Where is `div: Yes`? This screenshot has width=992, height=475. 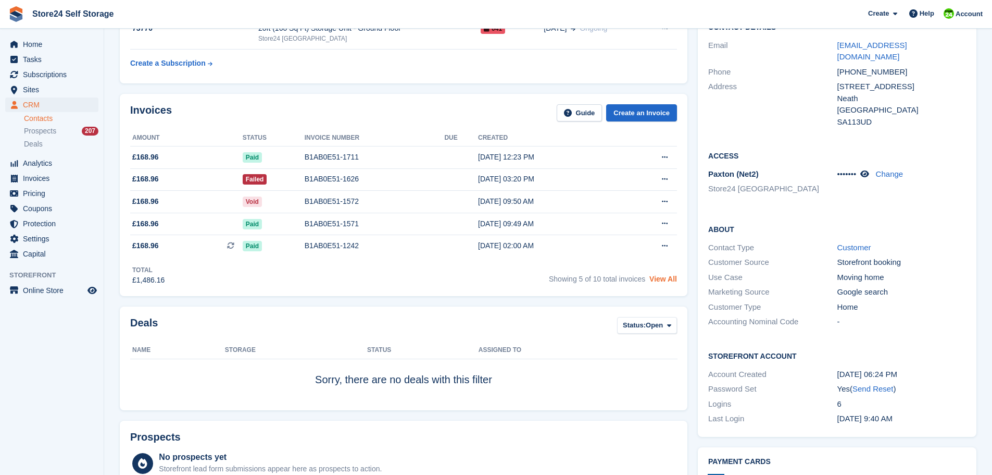
div: Yes is located at coordinates (902, 389).